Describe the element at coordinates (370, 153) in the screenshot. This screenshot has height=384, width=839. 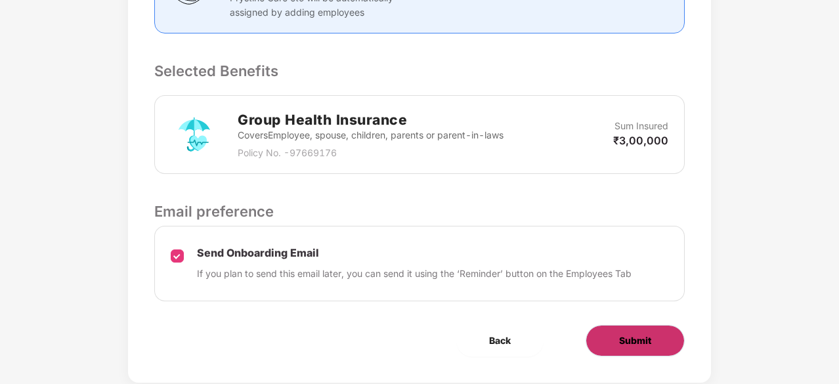
I see `p: Policy No. - 97669176` at that location.